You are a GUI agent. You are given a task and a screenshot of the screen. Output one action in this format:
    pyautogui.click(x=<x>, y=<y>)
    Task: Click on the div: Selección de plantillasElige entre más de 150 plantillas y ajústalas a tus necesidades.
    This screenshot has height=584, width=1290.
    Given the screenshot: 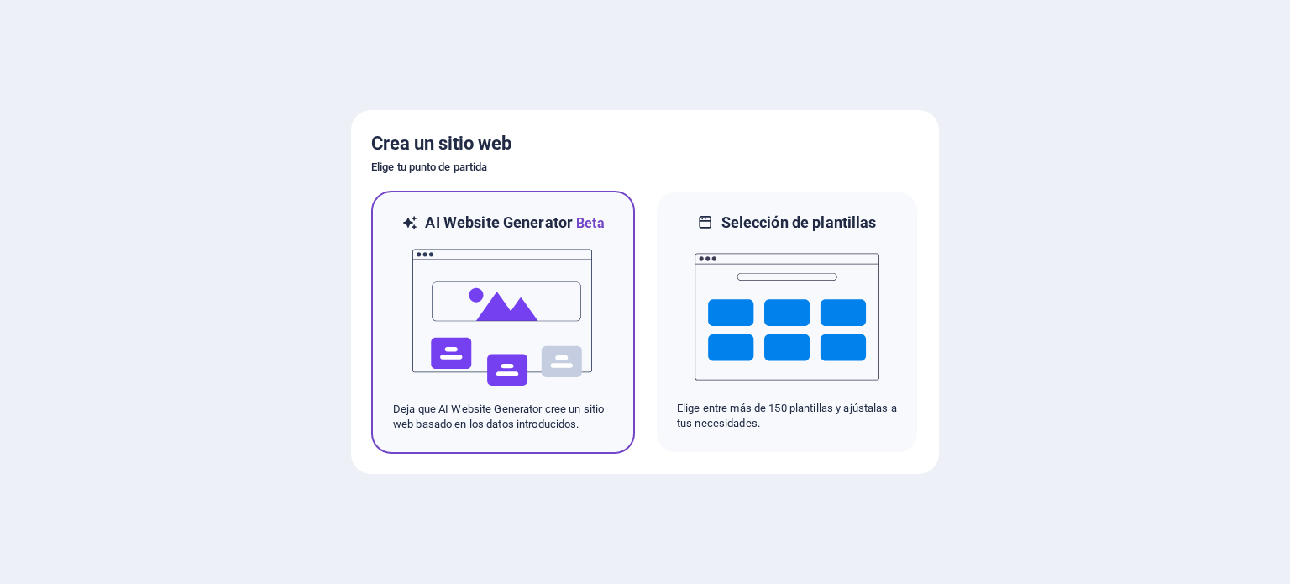 What is the action you would take?
    pyautogui.click(x=787, y=322)
    